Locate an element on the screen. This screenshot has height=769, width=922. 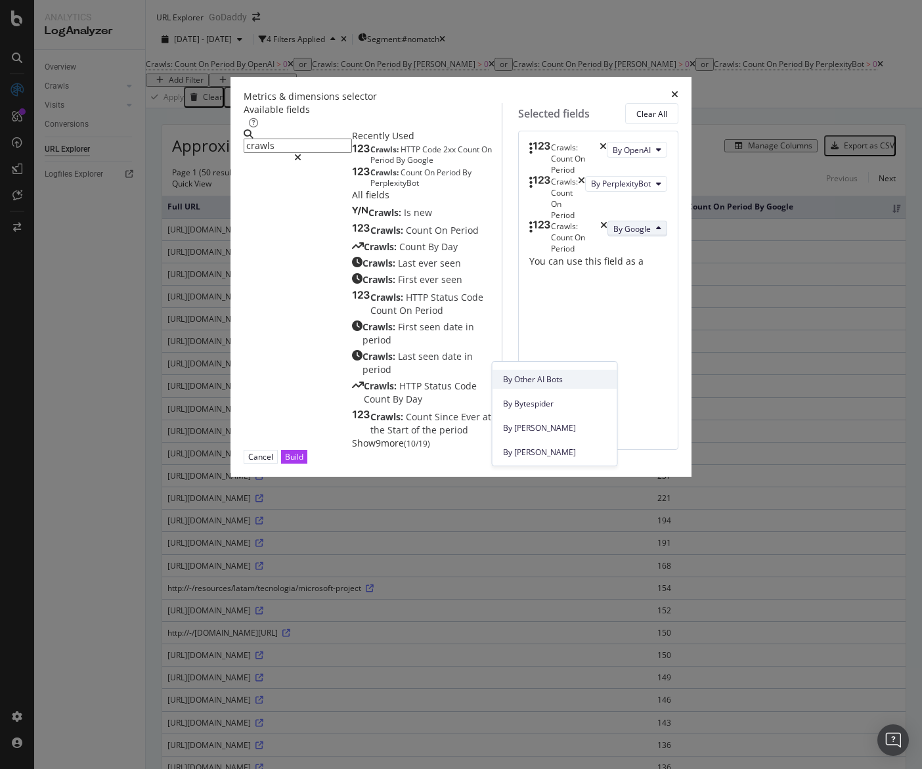
button: Clear All is located at coordinates (652, 114).